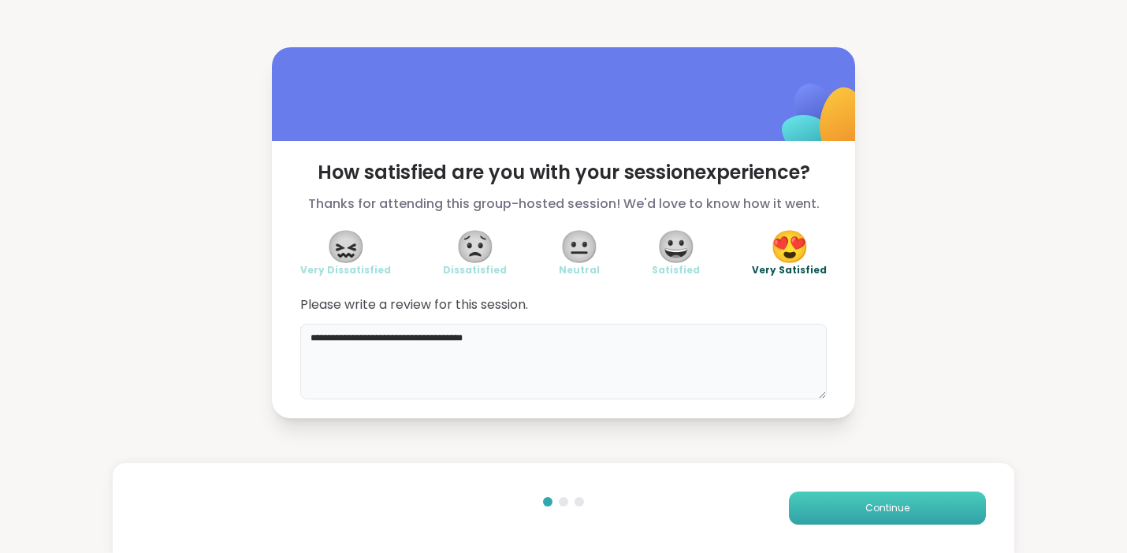 The height and width of the screenshot is (553, 1127). Describe the element at coordinates (789, 270) in the screenshot. I see `span: Very Satisfied` at that location.